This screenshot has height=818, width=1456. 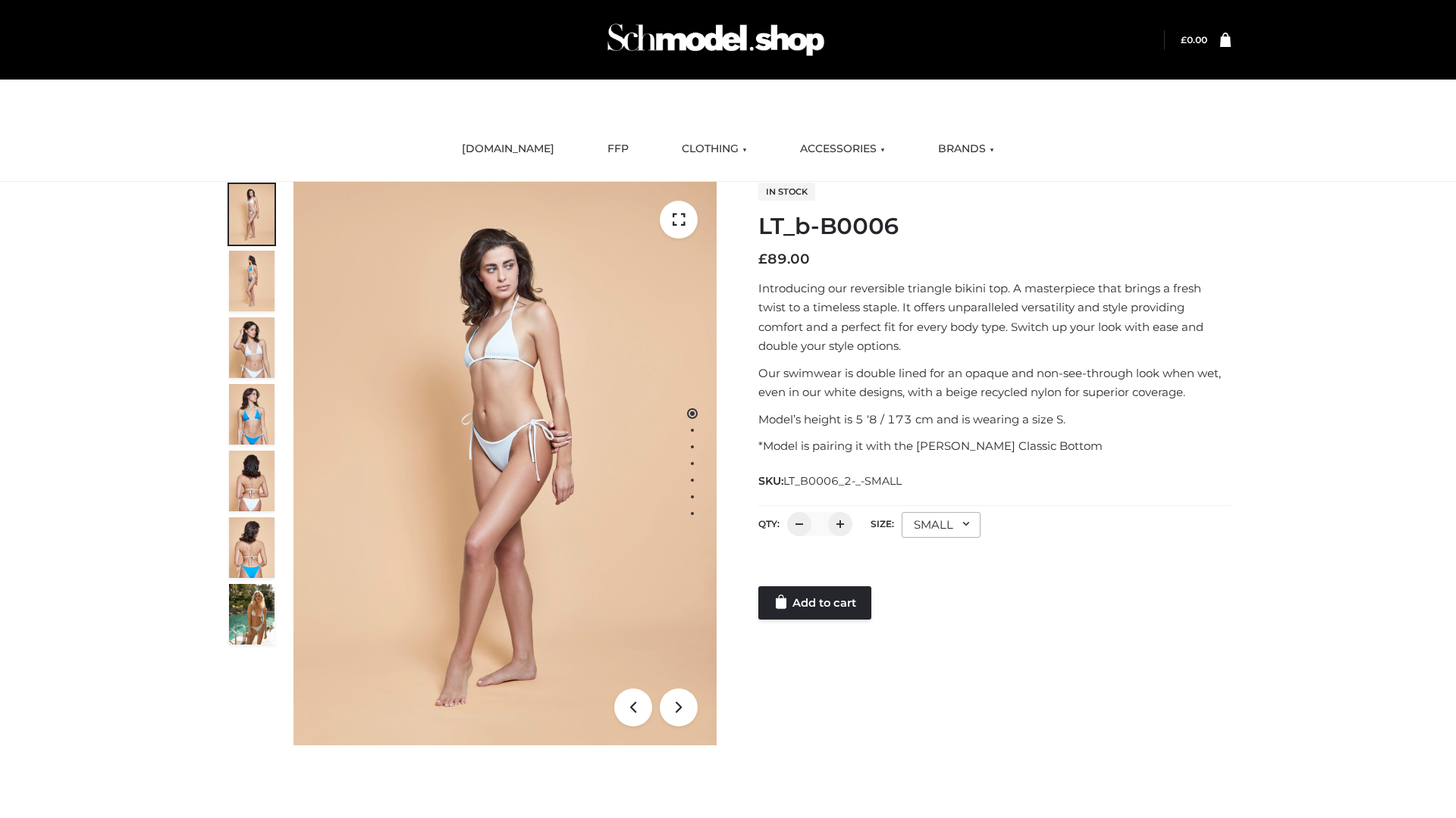 I want to click on bdi: 89.00, so click(x=784, y=259).